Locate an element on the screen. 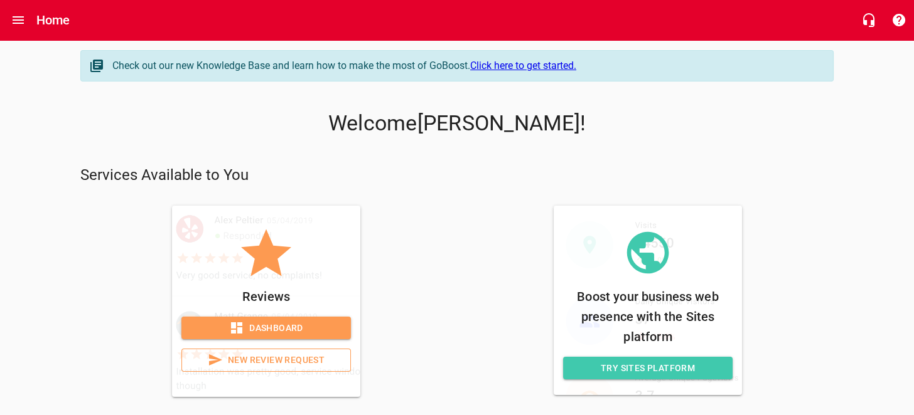 This screenshot has height=415, width=914. button: Support Portal is located at coordinates (899, 20).